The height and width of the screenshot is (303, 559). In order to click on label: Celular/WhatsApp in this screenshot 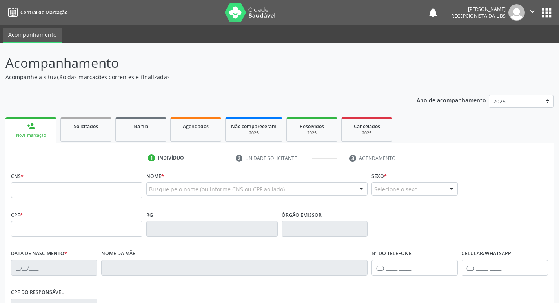, I will do `click(486, 254)`.